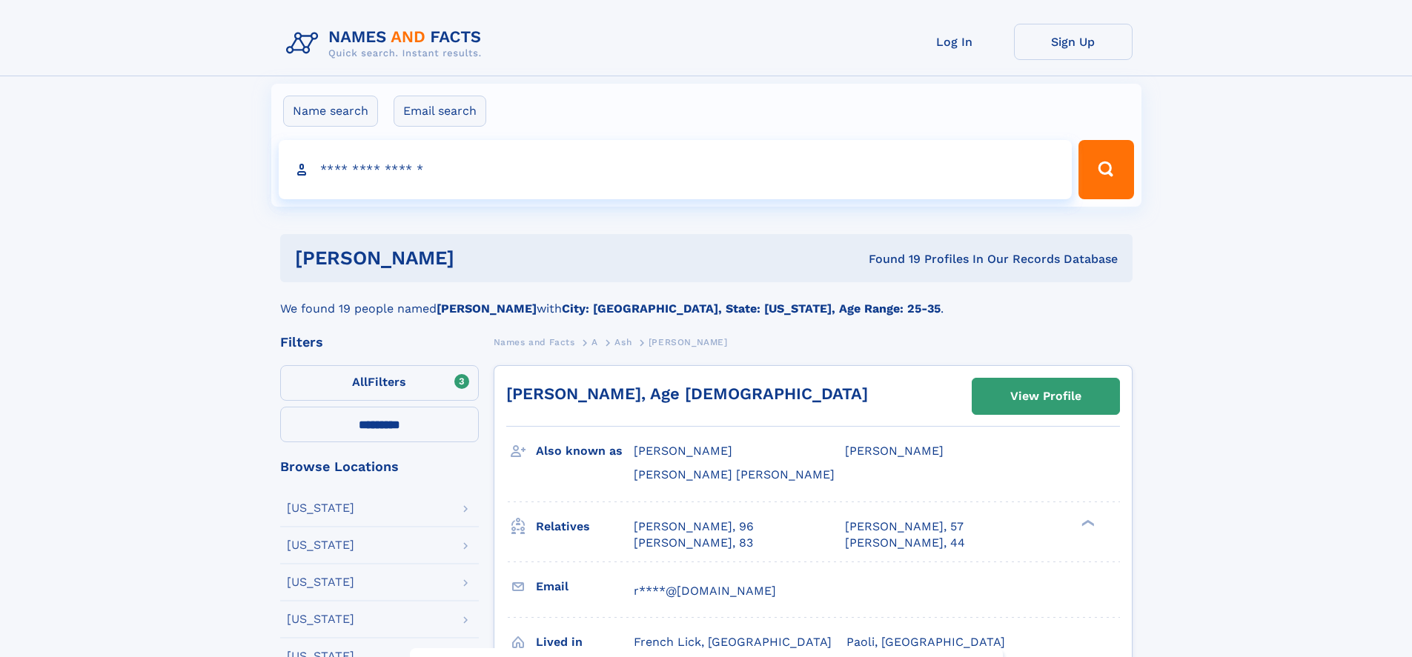  I want to click on div: We found 19 people named with ., so click(706, 300).